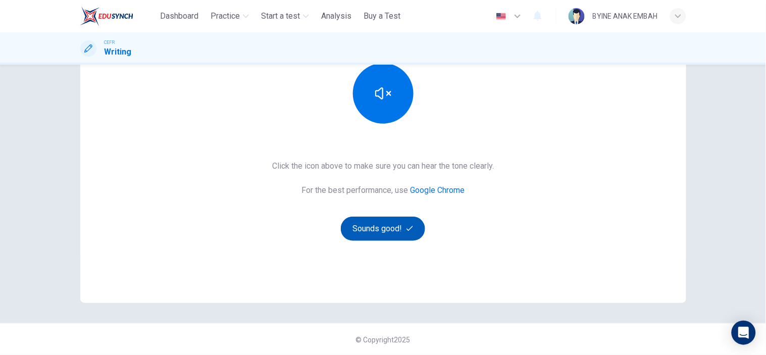 This screenshot has height=355, width=766. Describe the element at coordinates (336, 16) in the screenshot. I see `a: Analysis` at that location.